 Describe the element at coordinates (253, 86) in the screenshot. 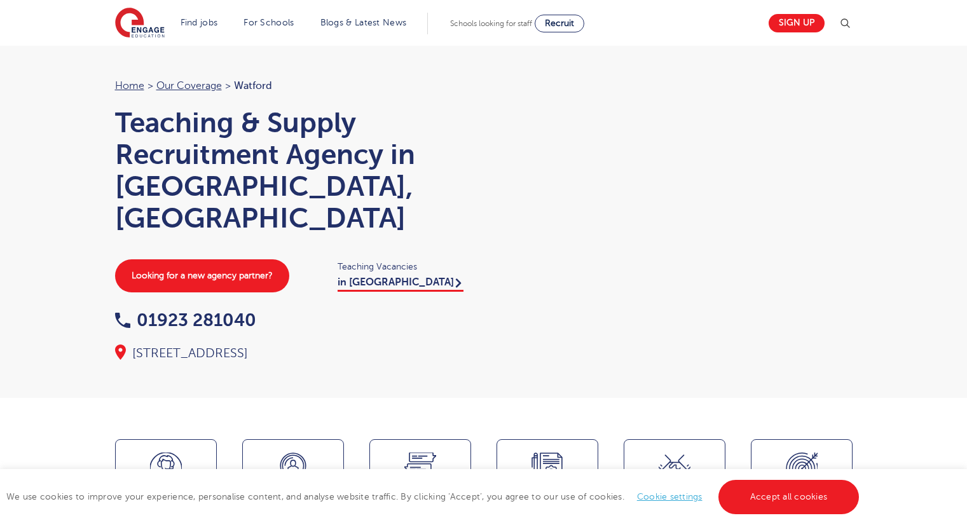

I see `span: Watford` at that location.